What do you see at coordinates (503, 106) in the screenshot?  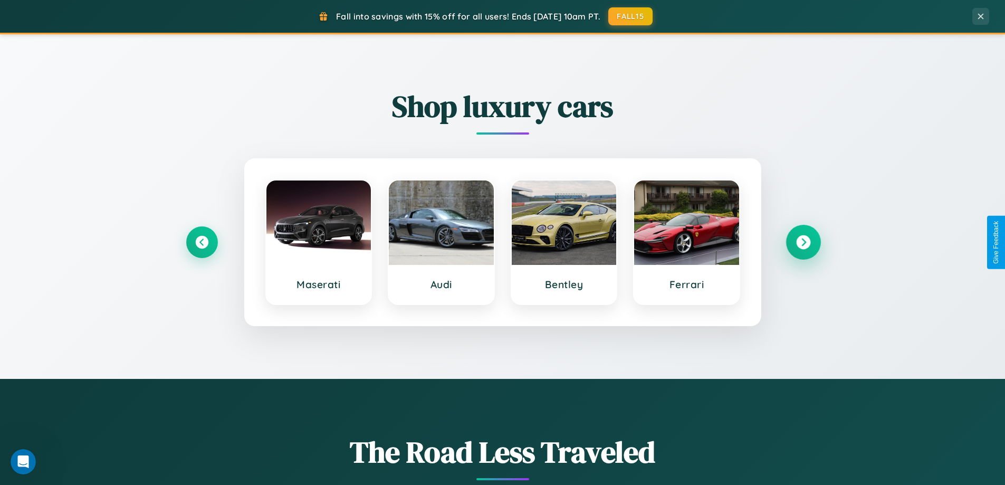 I see `h2: Shop luxury cars` at bounding box center [503, 106].